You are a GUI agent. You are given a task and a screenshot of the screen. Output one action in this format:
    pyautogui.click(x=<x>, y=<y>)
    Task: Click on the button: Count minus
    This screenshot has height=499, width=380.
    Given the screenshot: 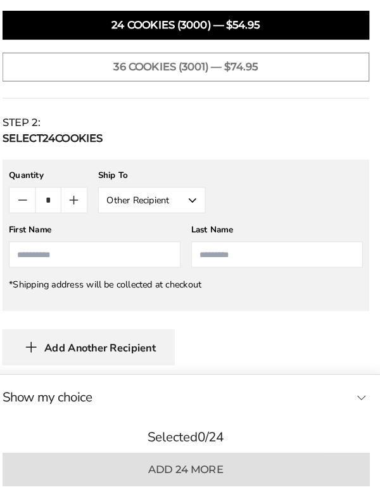 What is the action you would take?
    pyautogui.click(x=32, y=210)
    